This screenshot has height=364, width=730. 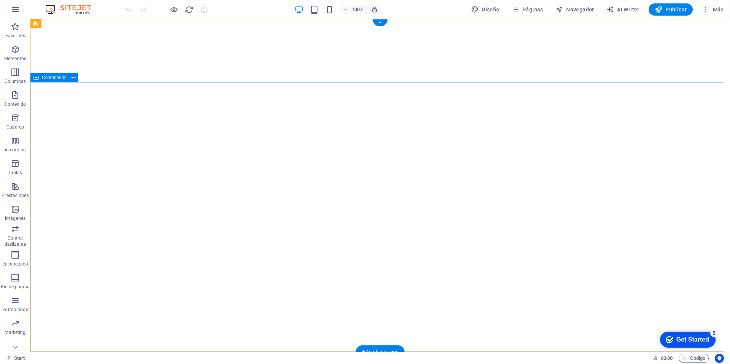 I want to click on p: Formularios, so click(x=15, y=309).